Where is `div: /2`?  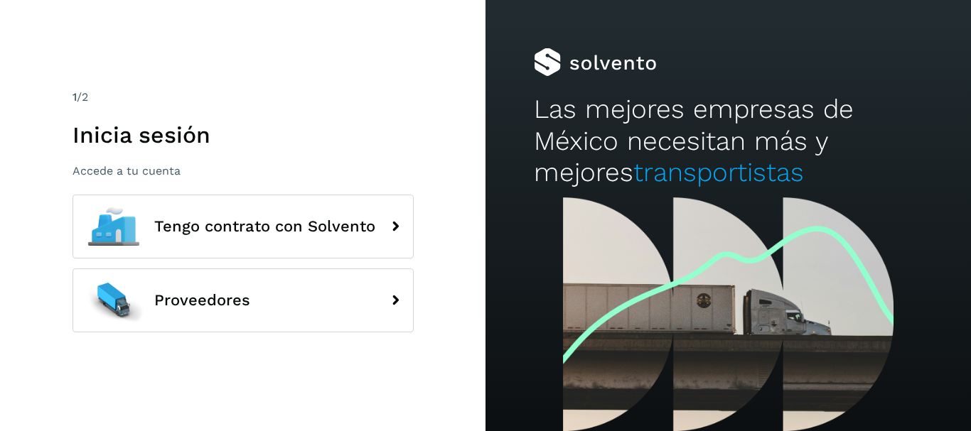
div: /2 is located at coordinates (243, 97).